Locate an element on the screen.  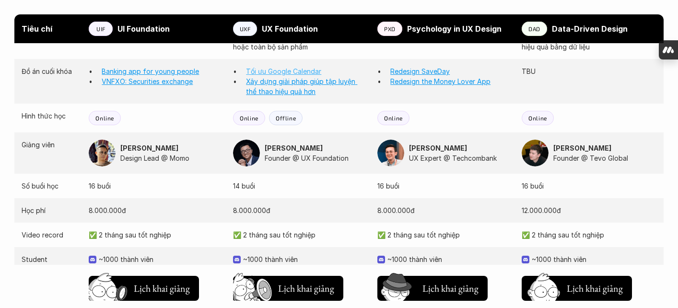
p: Offline is located at coordinates (286, 118).